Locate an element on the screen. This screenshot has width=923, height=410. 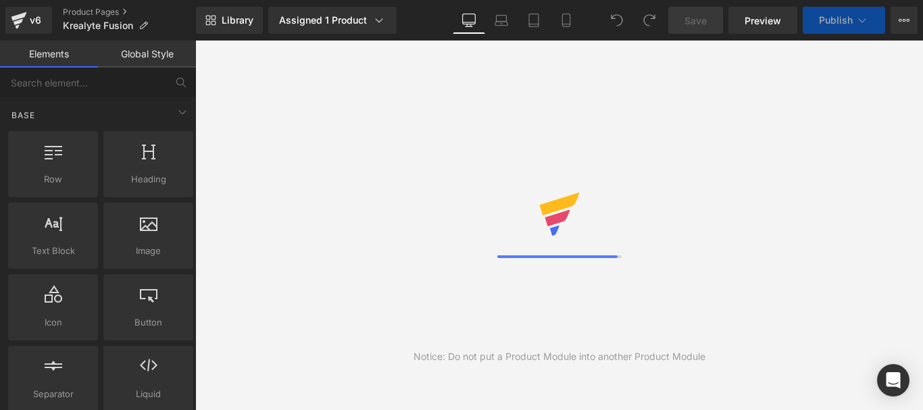
span: Row is located at coordinates (53, 179).